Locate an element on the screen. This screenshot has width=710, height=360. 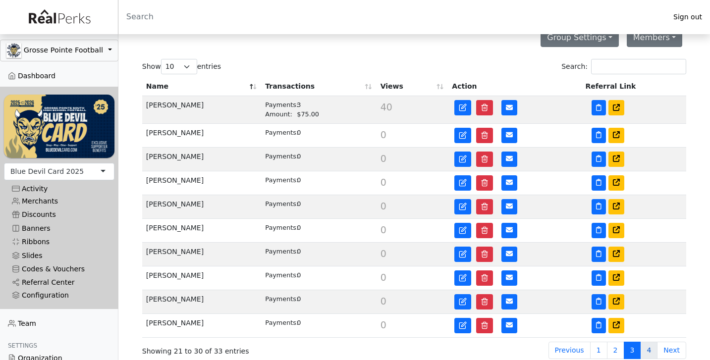
button: Group Settings is located at coordinates (580, 38).